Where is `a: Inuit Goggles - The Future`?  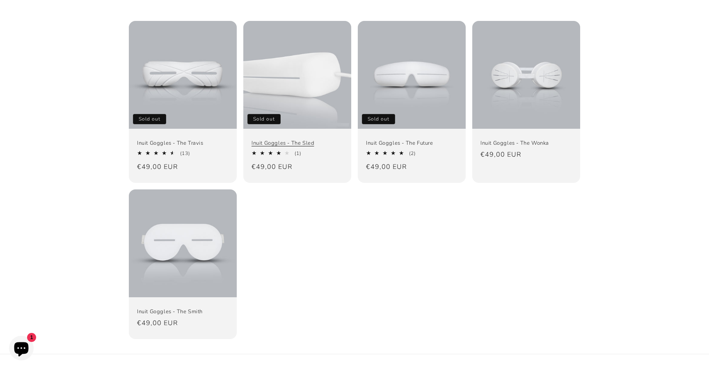 a: Inuit Goggles - The Future is located at coordinates (412, 143).